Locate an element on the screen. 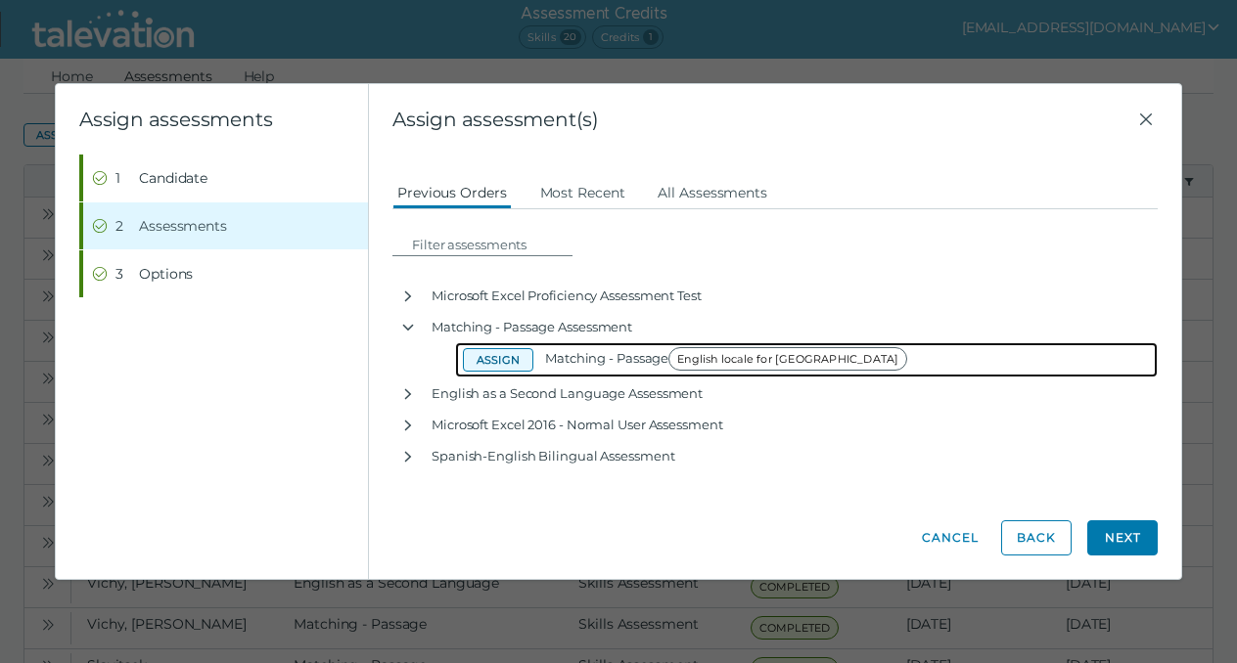 The image size is (1237, 663). span: Assessments is located at coordinates (183, 226).